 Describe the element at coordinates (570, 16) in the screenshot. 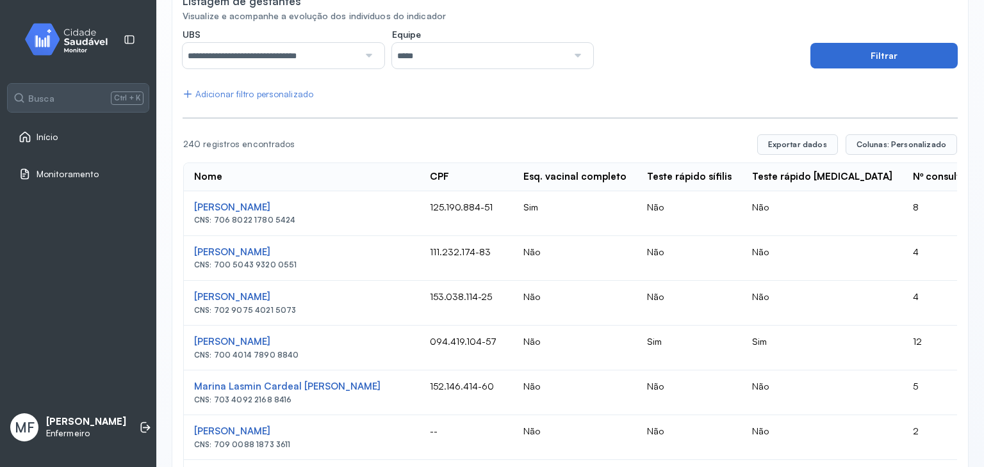

I see `div: Visualize e acompanhe a evolução dos indivíduos do indicador` at that location.